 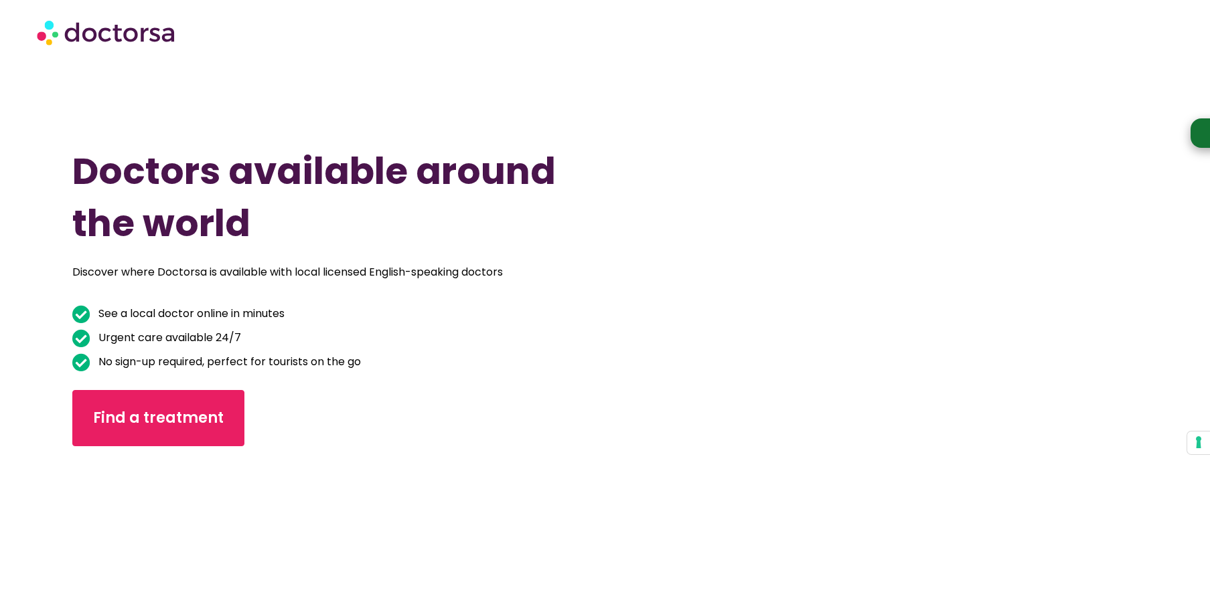 I want to click on p: Discover where Doctorsa is available with local licensed English-speaking doctors, so click(x=525, y=272).